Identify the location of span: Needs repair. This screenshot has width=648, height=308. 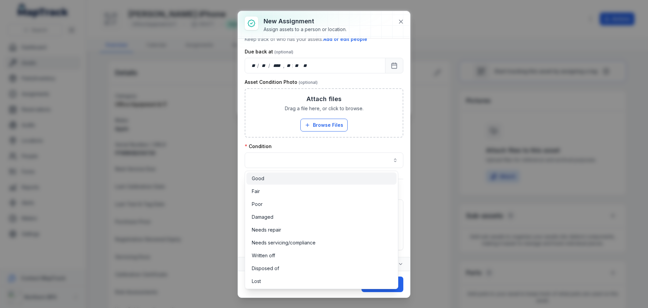
(266, 230).